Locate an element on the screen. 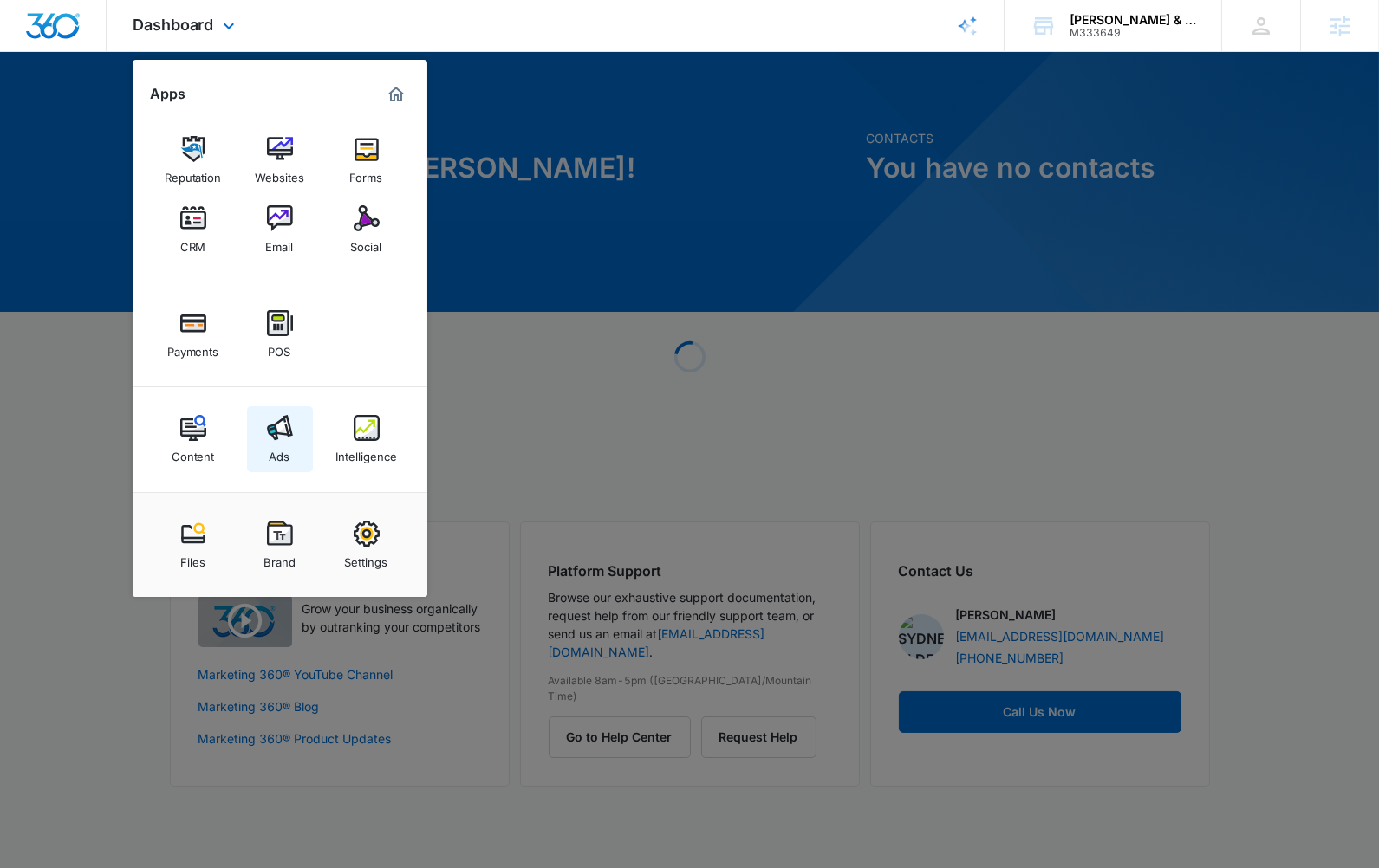 The image size is (1379, 868). span: Dashboard is located at coordinates (174, 25).